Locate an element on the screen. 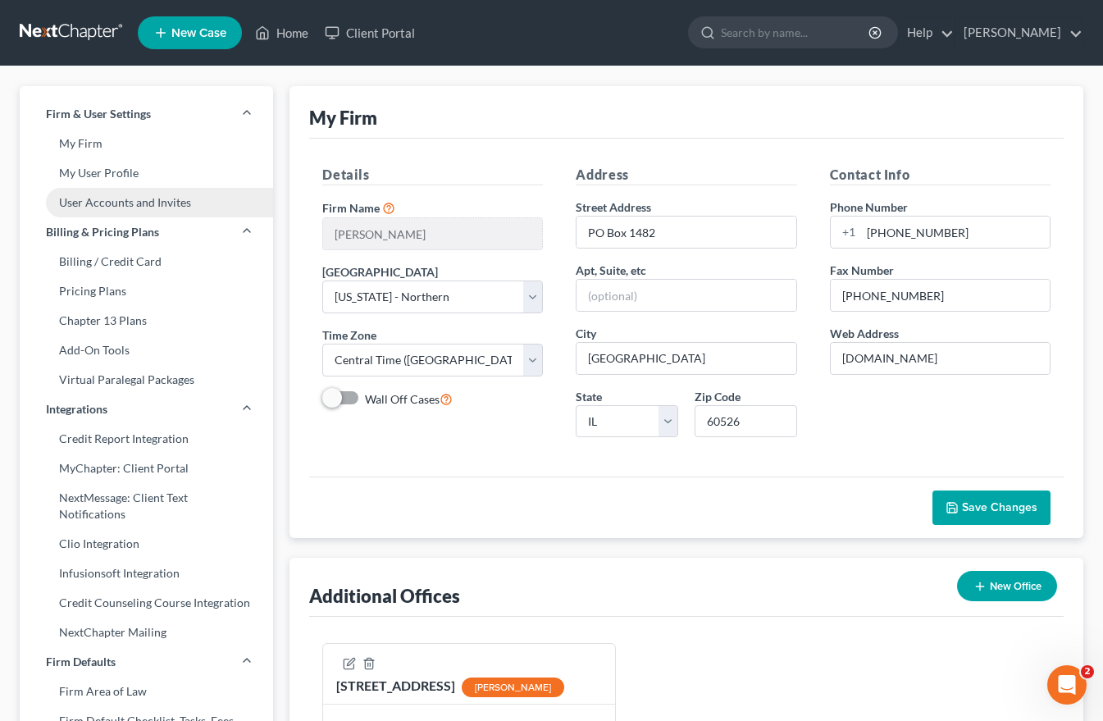 This screenshot has width=1103, height=721. label: Web Address is located at coordinates (864, 333).